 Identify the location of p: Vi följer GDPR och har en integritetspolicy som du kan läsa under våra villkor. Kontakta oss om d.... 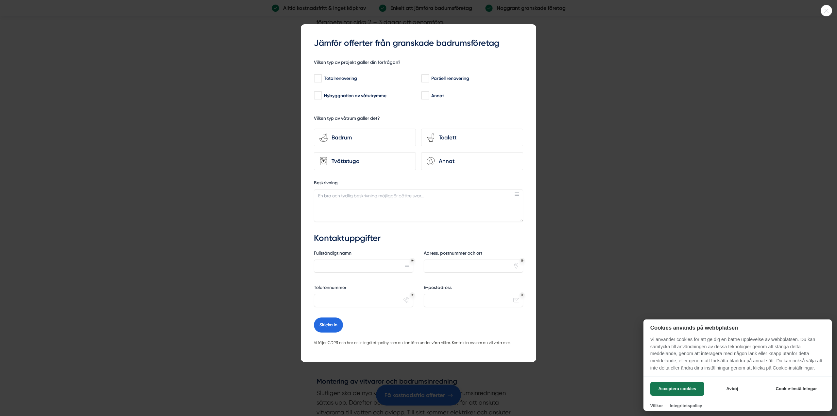
(419, 343).